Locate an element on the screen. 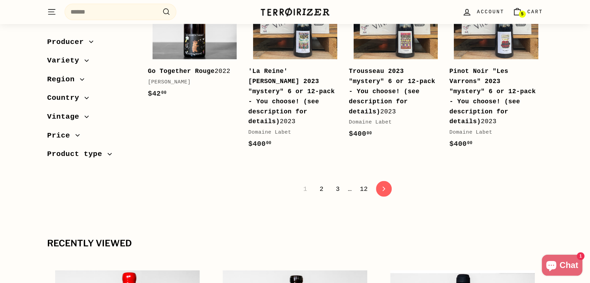 The height and width of the screenshot is (283, 590). button: Price is located at coordinates (92, 137).